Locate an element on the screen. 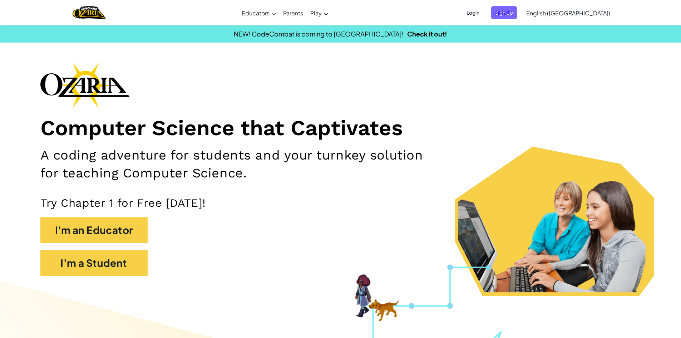 This screenshot has height=338, width=681. span: Educators is located at coordinates (255, 13).